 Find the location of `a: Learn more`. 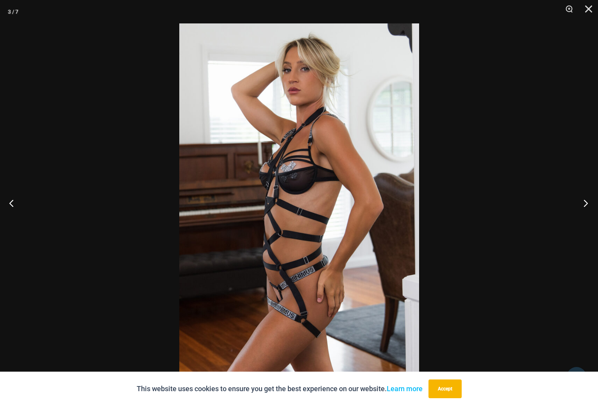

a: Learn more is located at coordinates (404, 388).